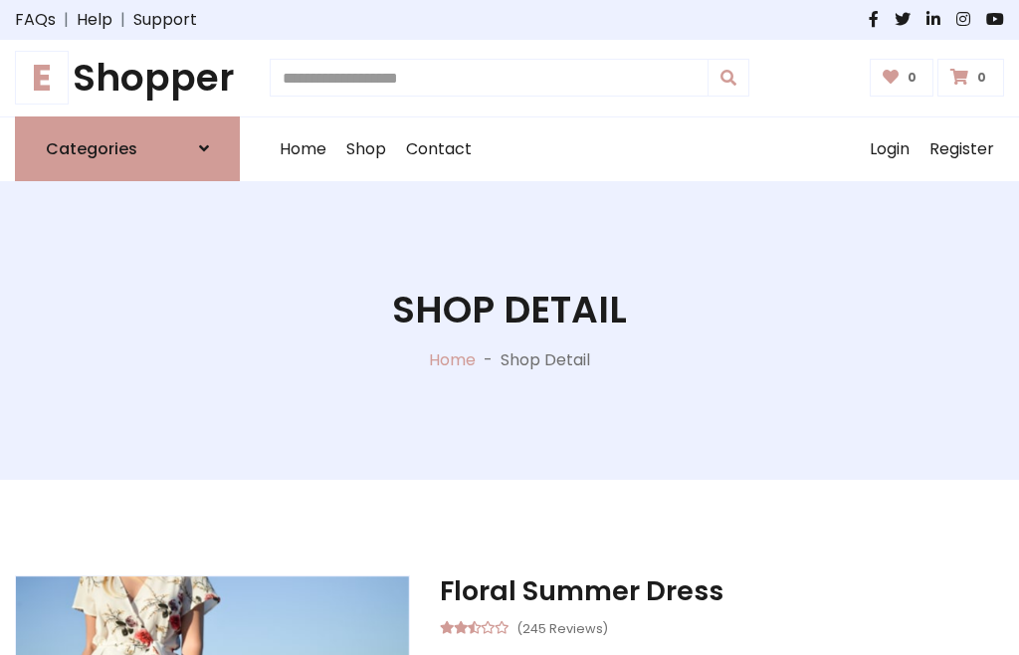 This screenshot has width=1019, height=655. What do you see at coordinates (127, 148) in the screenshot?
I see `a: Categories` at bounding box center [127, 148].